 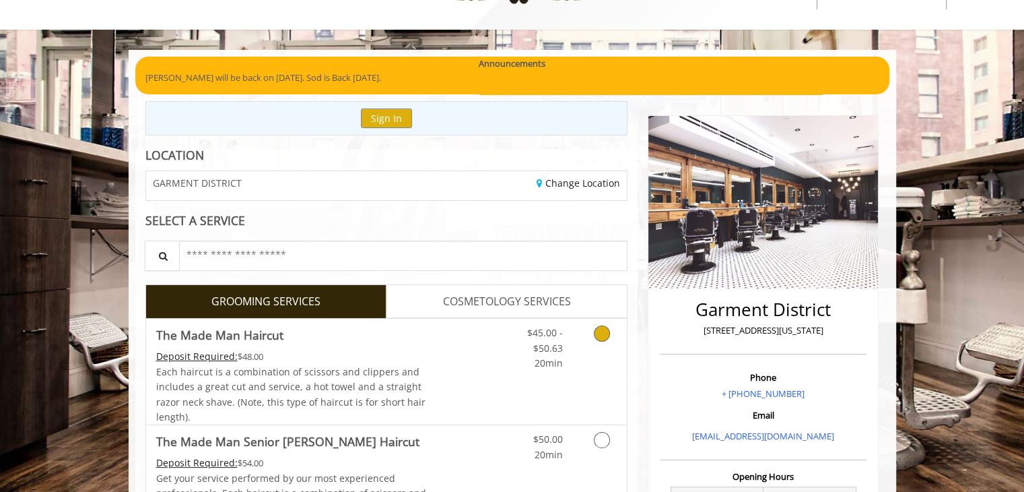 What do you see at coordinates (174, 155) in the screenshot?
I see `b: LOCATION` at bounding box center [174, 155].